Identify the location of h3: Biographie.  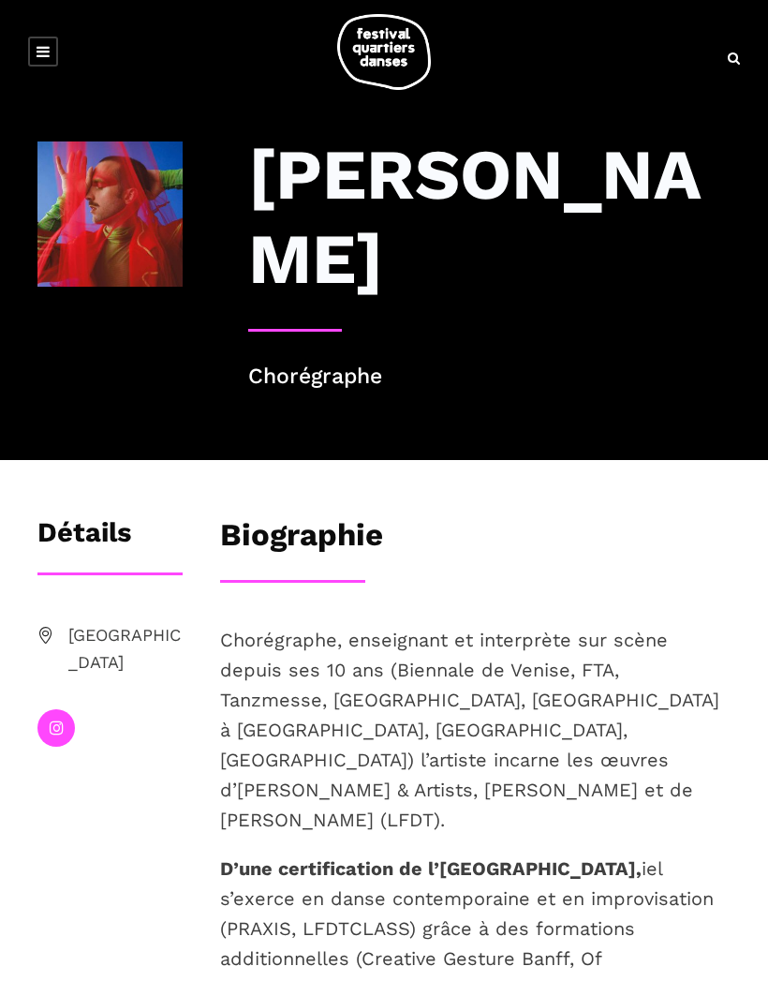
(302, 539).